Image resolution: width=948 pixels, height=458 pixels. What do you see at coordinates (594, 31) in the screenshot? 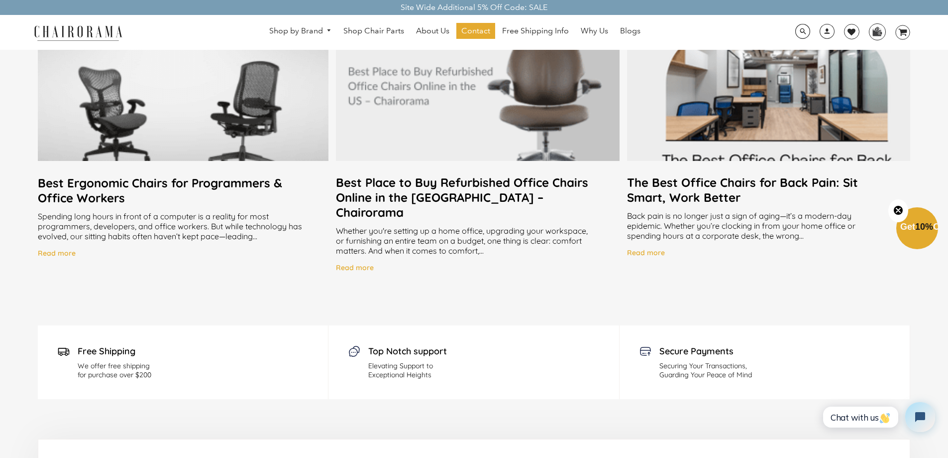
I see `span: Why Us` at bounding box center [594, 31].